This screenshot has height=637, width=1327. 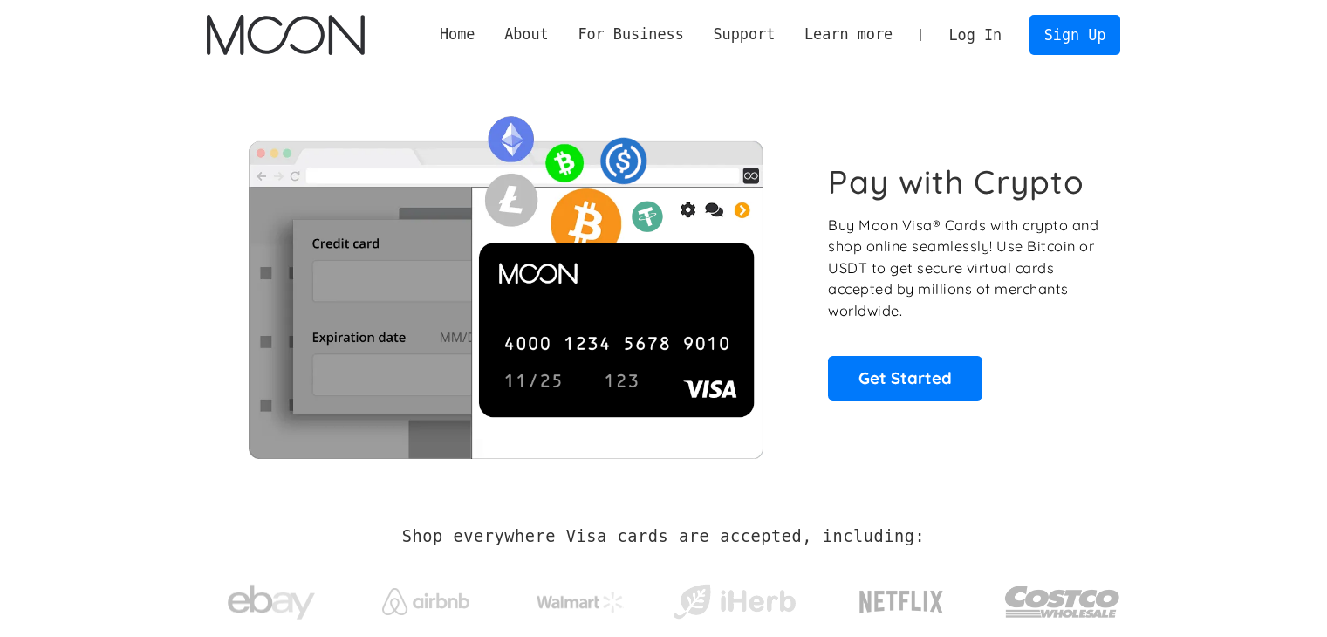 I want to click on a: iHerb, so click(x=734, y=598).